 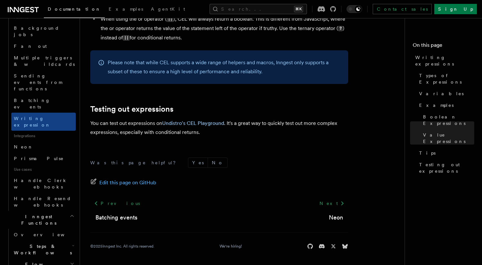 What do you see at coordinates (44, 82) in the screenshot?
I see `a: Sending events from functions` at bounding box center [44, 82].